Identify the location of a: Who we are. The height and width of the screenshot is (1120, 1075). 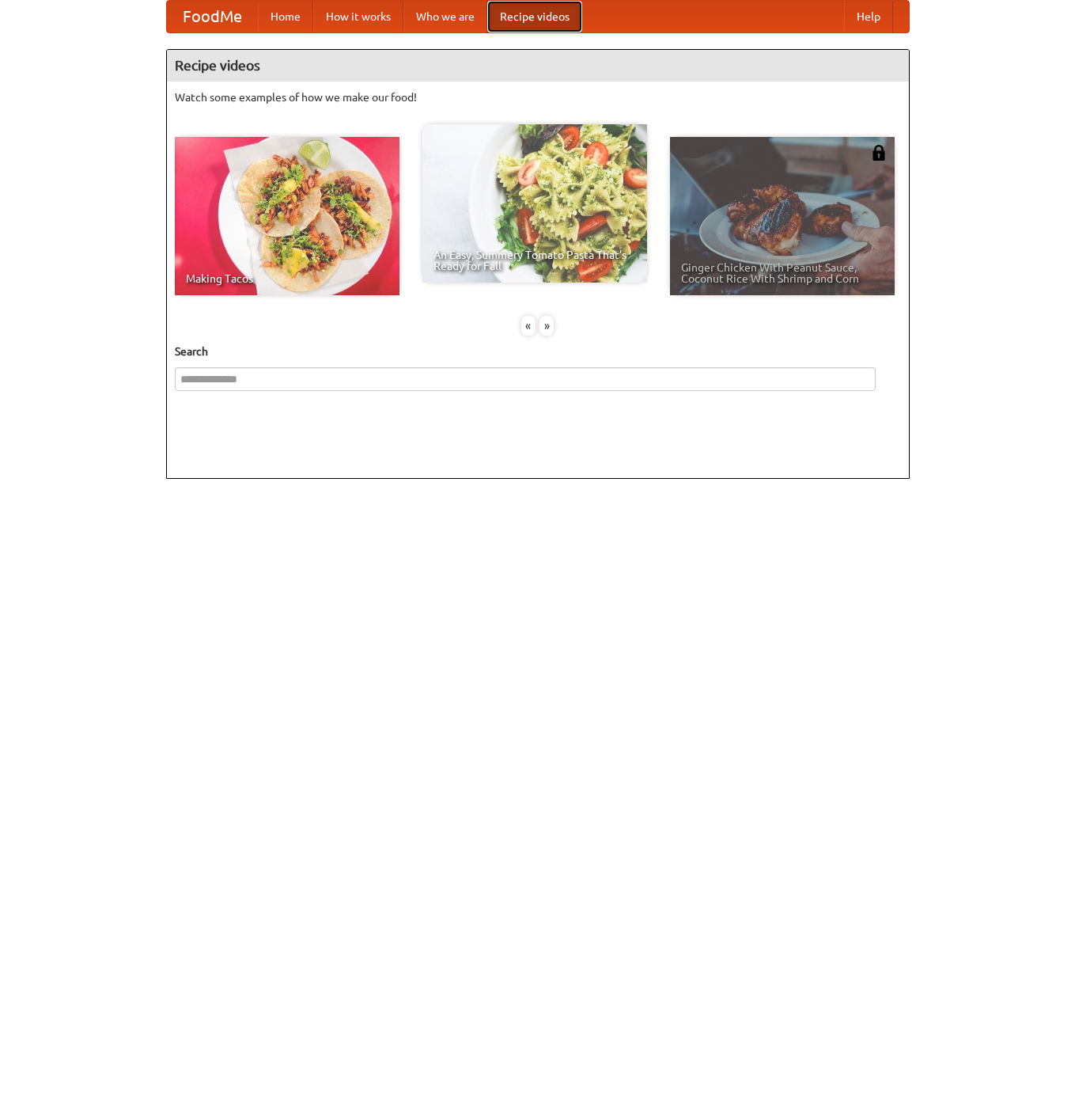
(446, 17).